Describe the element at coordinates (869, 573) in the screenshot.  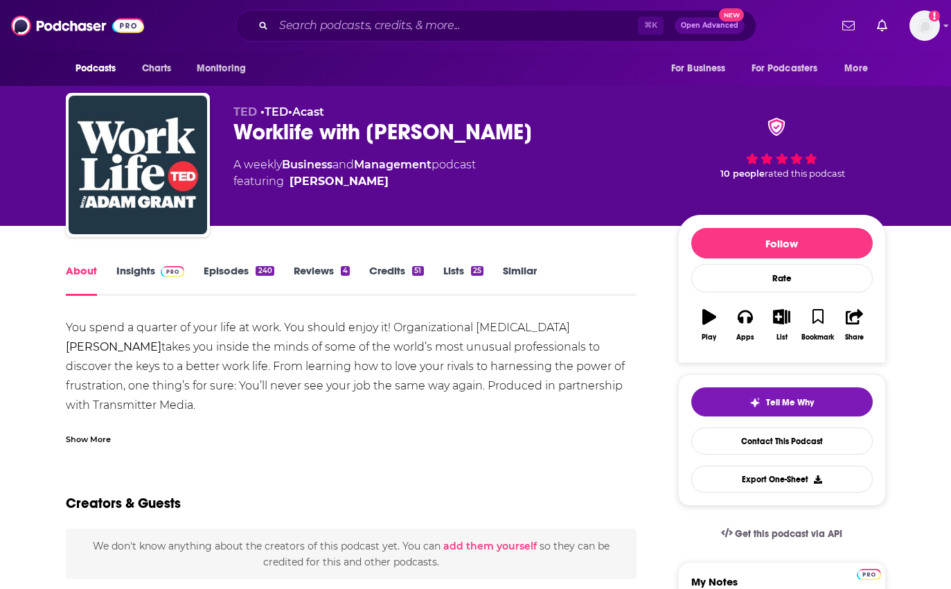
I see `a: Pro website` at that location.